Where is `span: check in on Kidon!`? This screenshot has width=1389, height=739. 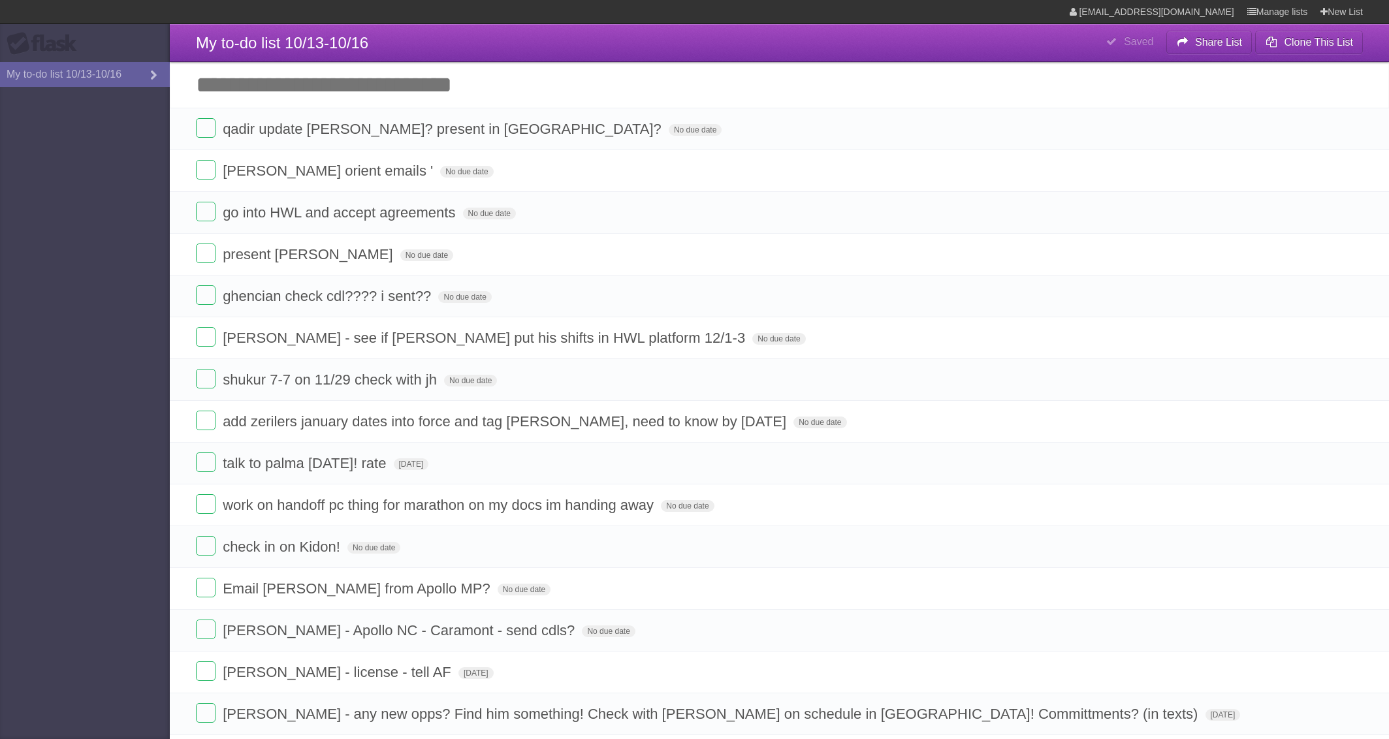
span: check in on Kidon! is located at coordinates (283, 547).